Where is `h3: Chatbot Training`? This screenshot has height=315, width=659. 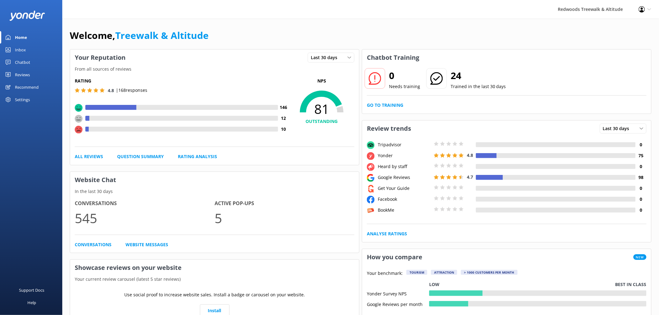 h3: Chatbot Training is located at coordinates (393, 58).